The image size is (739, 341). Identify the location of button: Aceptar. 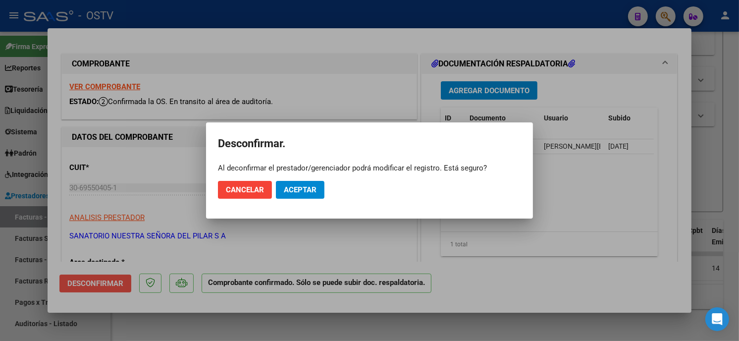
(300, 190).